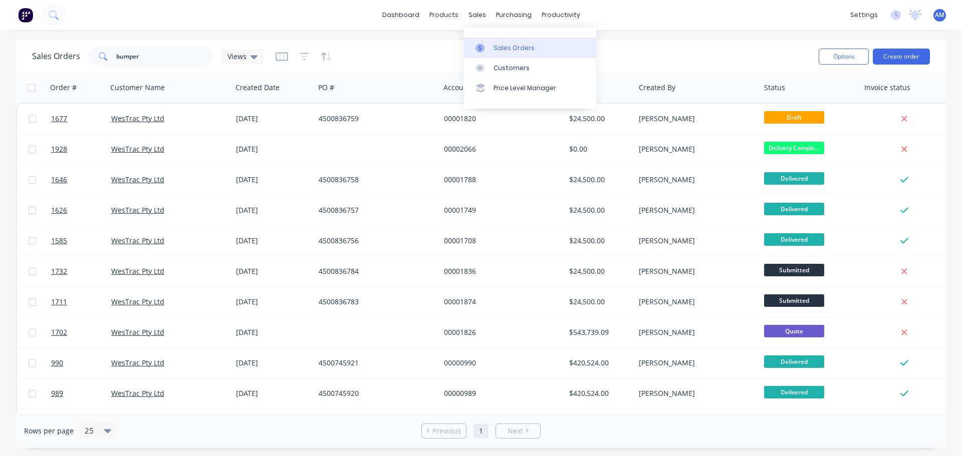 This screenshot has height=456, width=962. Describe the element at coordinates (939, 15) in the screenshot. I see `span: AM` at that location.